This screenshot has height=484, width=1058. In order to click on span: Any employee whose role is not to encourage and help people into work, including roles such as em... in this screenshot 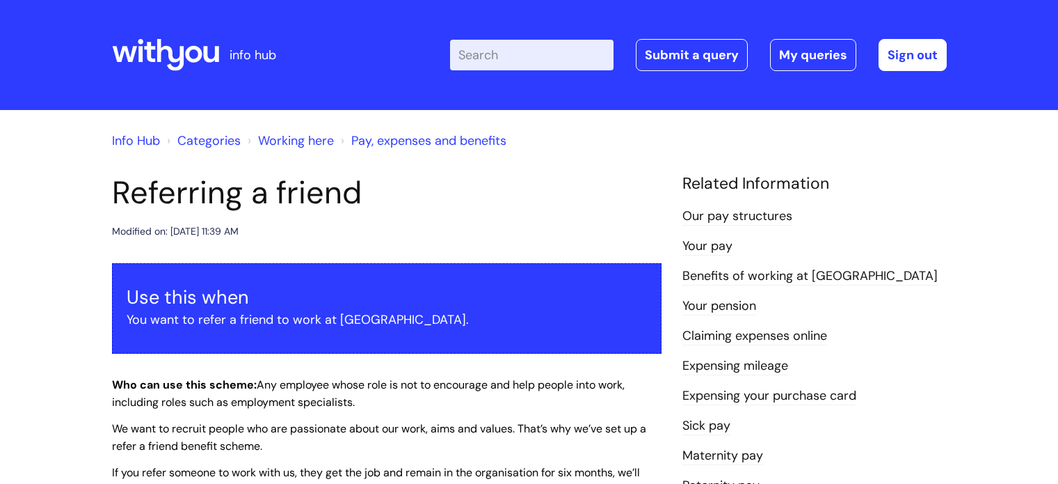, I will do `click(368, 393)`.